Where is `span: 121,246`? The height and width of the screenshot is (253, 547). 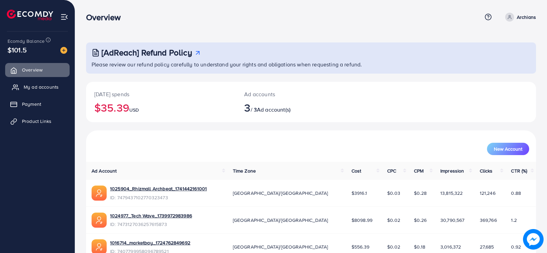 span: 121,246 is located at coordinates (487, 193).